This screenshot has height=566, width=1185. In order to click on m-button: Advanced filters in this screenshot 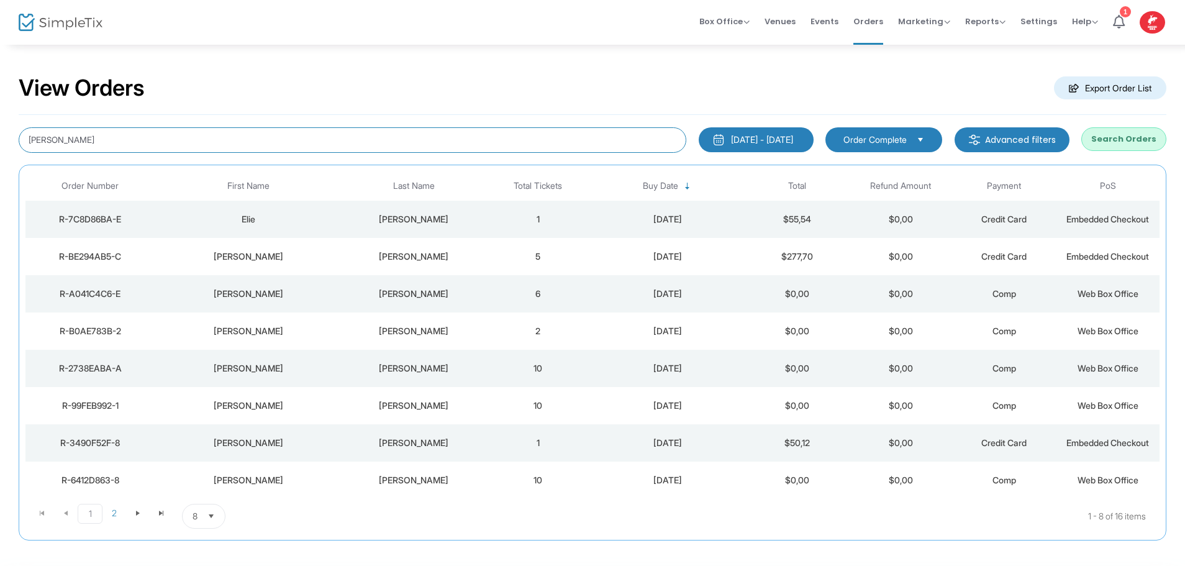, I will do `click(1012, 140)`.